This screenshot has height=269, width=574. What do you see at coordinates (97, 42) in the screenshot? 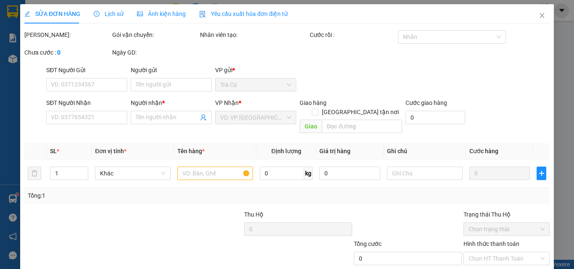
I see `div: 0938647922` at bounding box center [97, 42].